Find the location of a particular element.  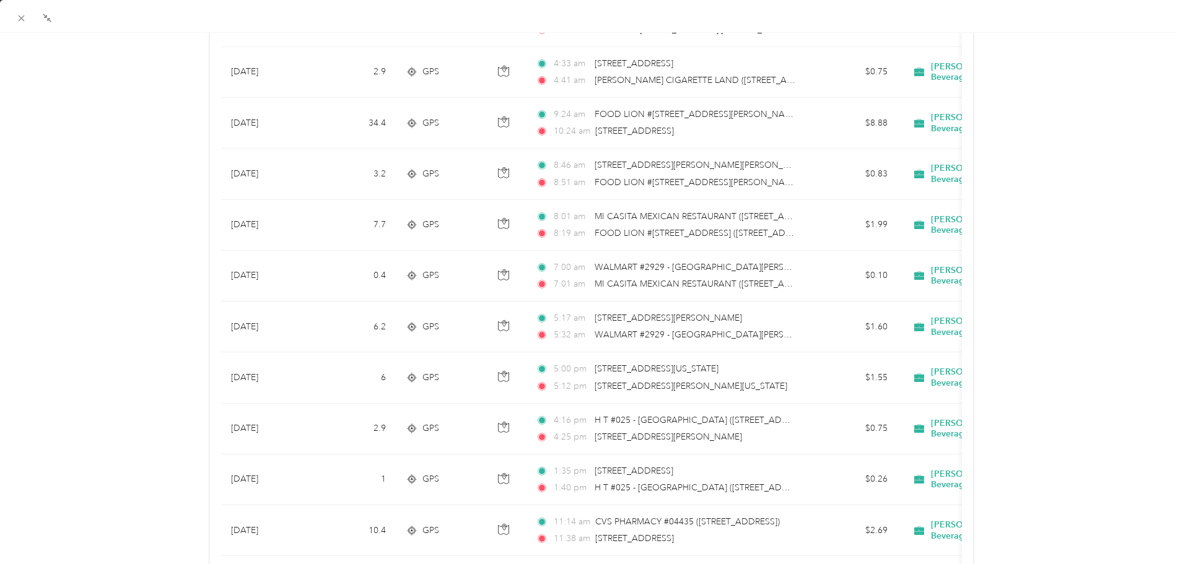

td: $0.26 is located at coordinates (854, 480).